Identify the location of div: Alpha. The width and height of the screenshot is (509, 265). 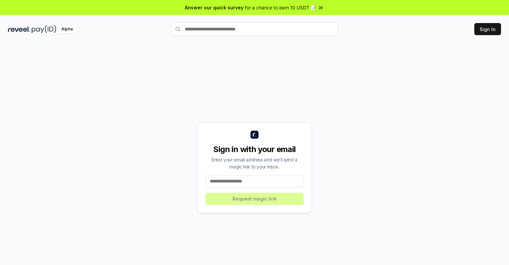
(67, 29).